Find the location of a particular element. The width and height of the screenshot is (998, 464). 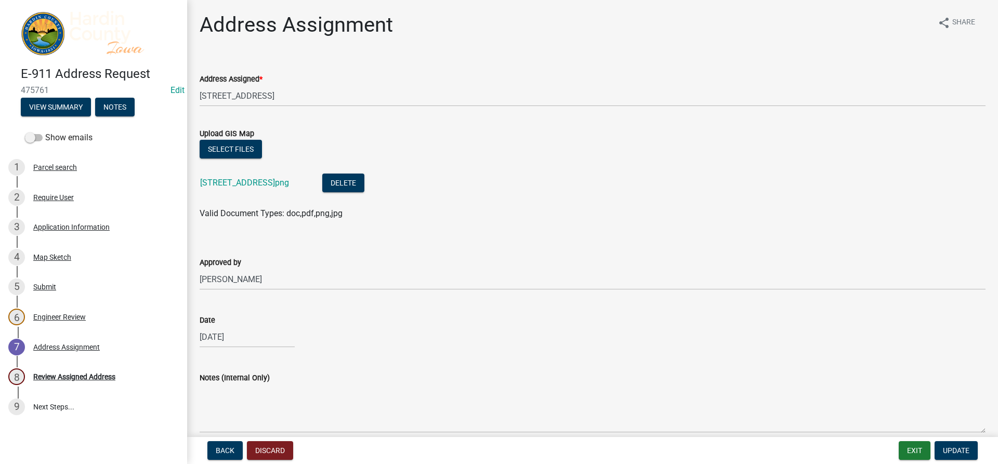

span: Update is located at coordinates (956, 451).